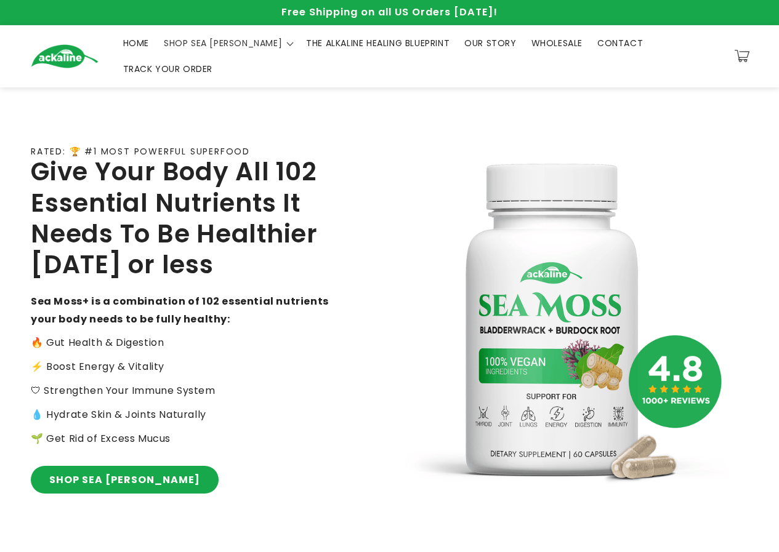  I want to click on p: 🌱 Get Rid of Excess Mucus, so click(188, 439).